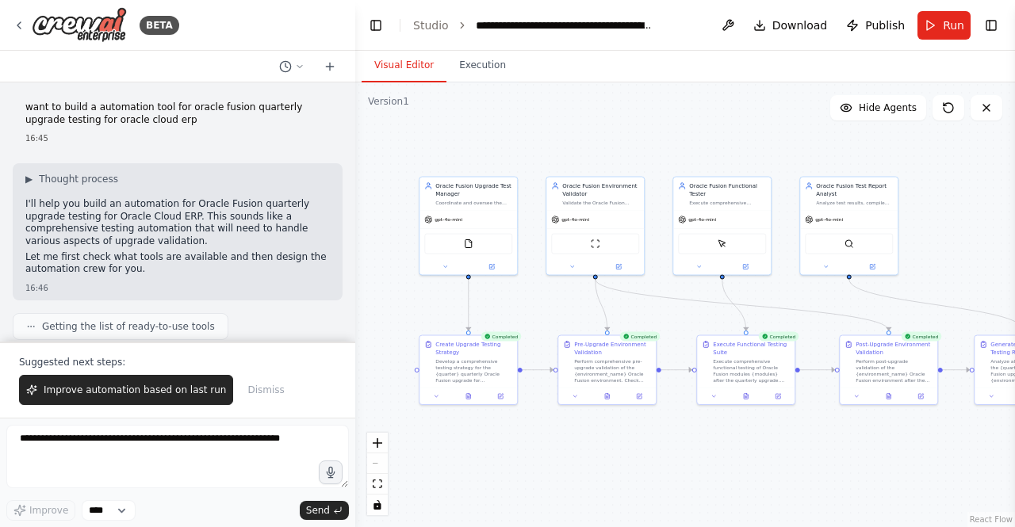 This screenshot has width=1015, height=527. Describe the element at coordinates (991, 25) in the screenshot. I see `button: Show right sidebar` at that location.